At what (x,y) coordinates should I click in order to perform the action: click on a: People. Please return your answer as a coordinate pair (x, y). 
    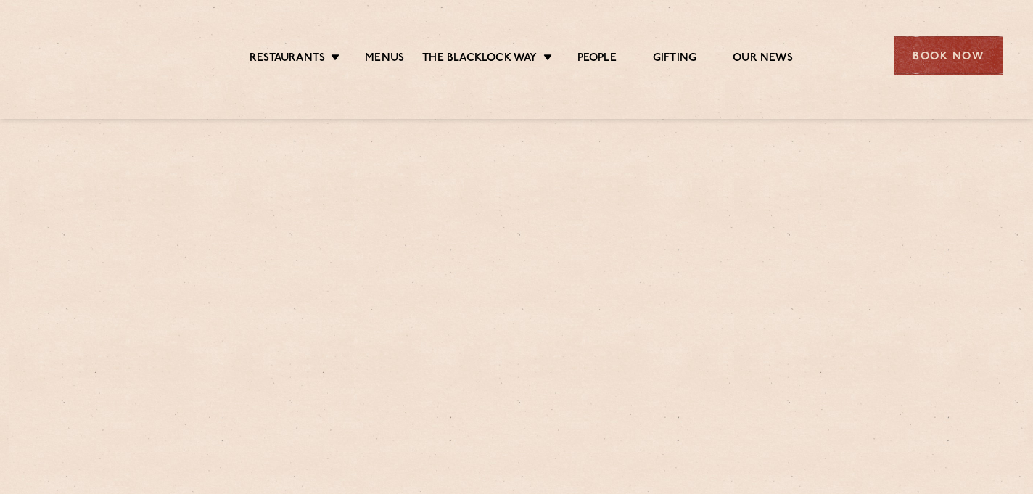
    Looking at the image, I should click on (597, 59).